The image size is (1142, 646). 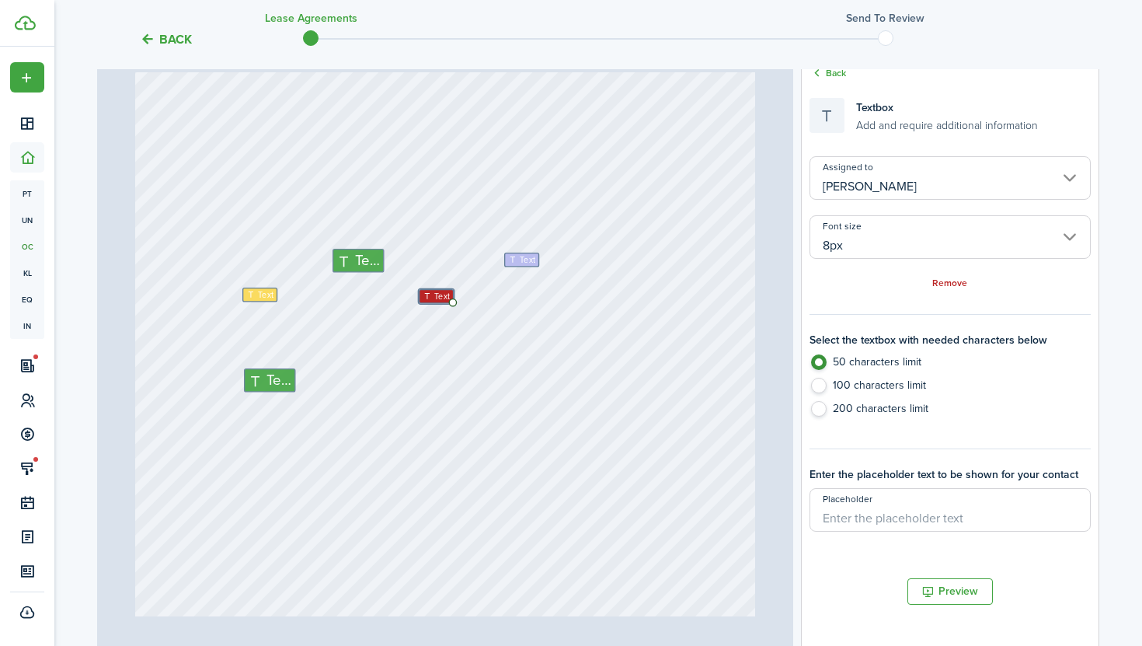 What do you see at coordinates (27, 194) in the screenshot?
I see `a: pt` at bounding box center [27, 194].